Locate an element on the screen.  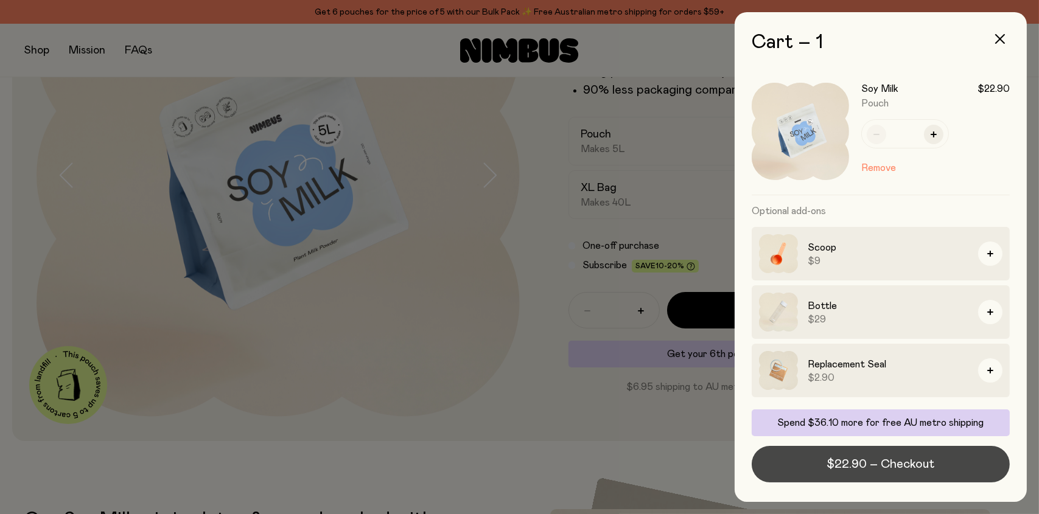
h3: Optional add-ons is located at coordinates (881, 211).